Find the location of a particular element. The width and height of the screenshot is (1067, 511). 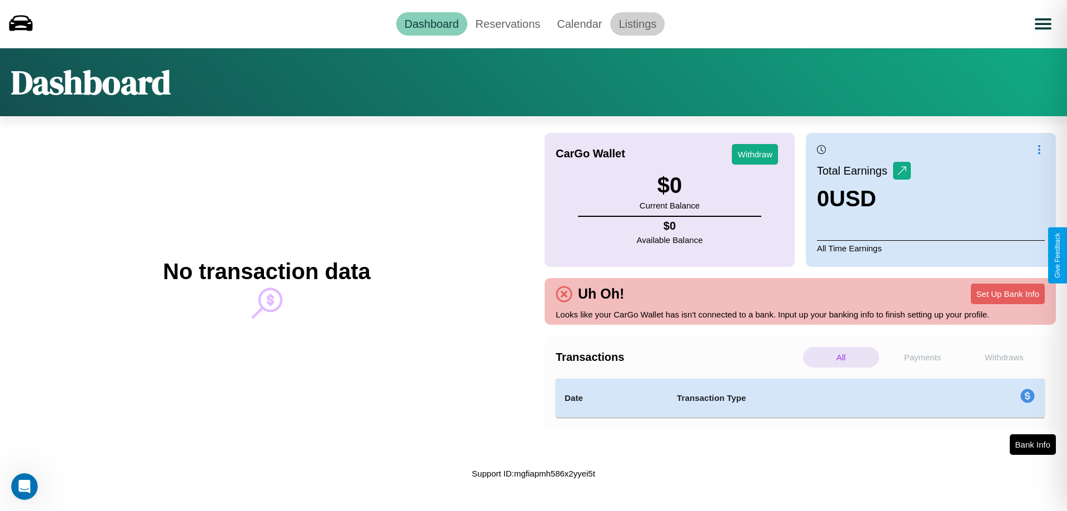

h4: Date is located at coordinates (612, 398).